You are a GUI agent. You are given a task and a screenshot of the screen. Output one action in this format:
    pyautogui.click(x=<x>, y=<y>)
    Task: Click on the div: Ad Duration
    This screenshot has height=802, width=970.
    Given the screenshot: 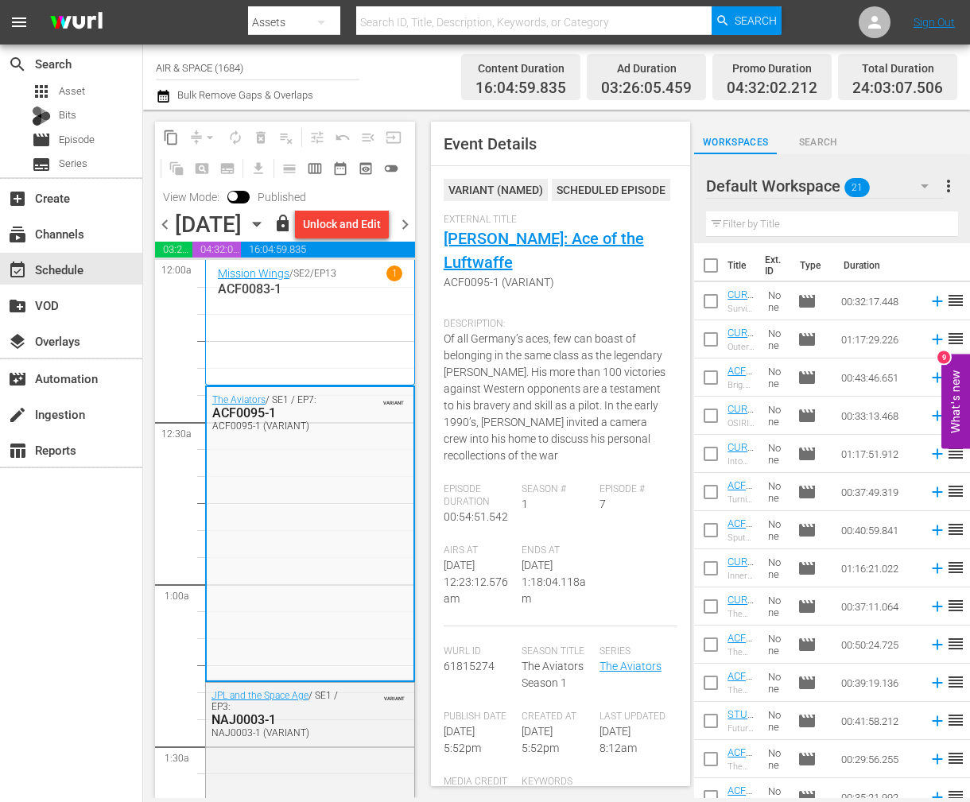 What is the action you would take?
    pyautogui.click(x=646, y=68)
    